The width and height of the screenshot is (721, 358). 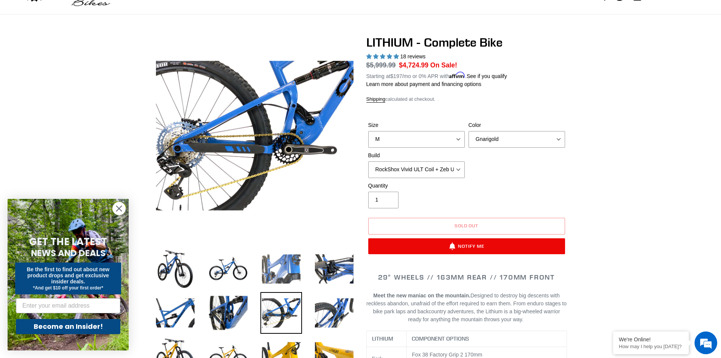 What do you see at coordinates (447, 354) in the screenshot?
I see `span: Fox 38 Factory Grip 2 170mm` at bounding box center [447, 354].